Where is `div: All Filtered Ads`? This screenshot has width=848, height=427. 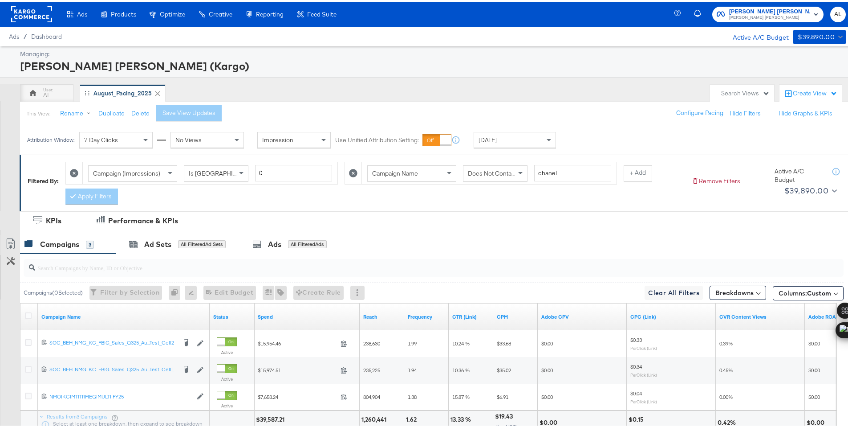 div: All Filtered Ads is located at coordinates (307, 242).